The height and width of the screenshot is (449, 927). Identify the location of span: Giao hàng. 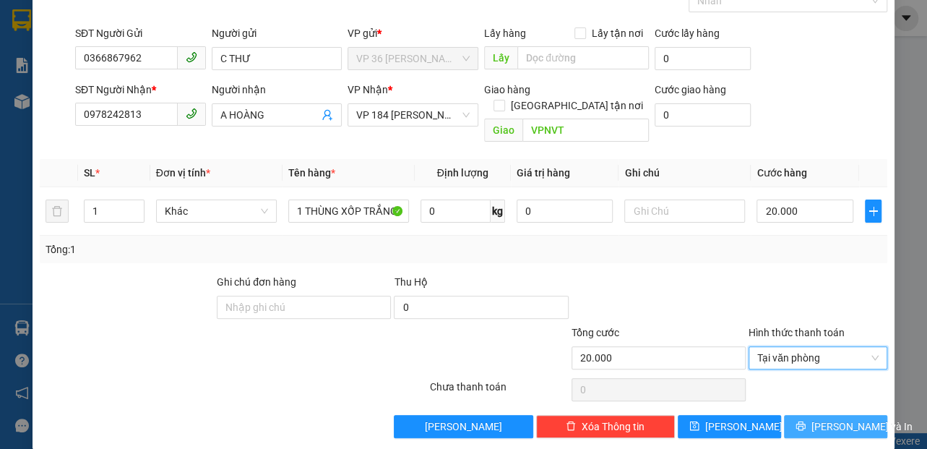
(507, 90).